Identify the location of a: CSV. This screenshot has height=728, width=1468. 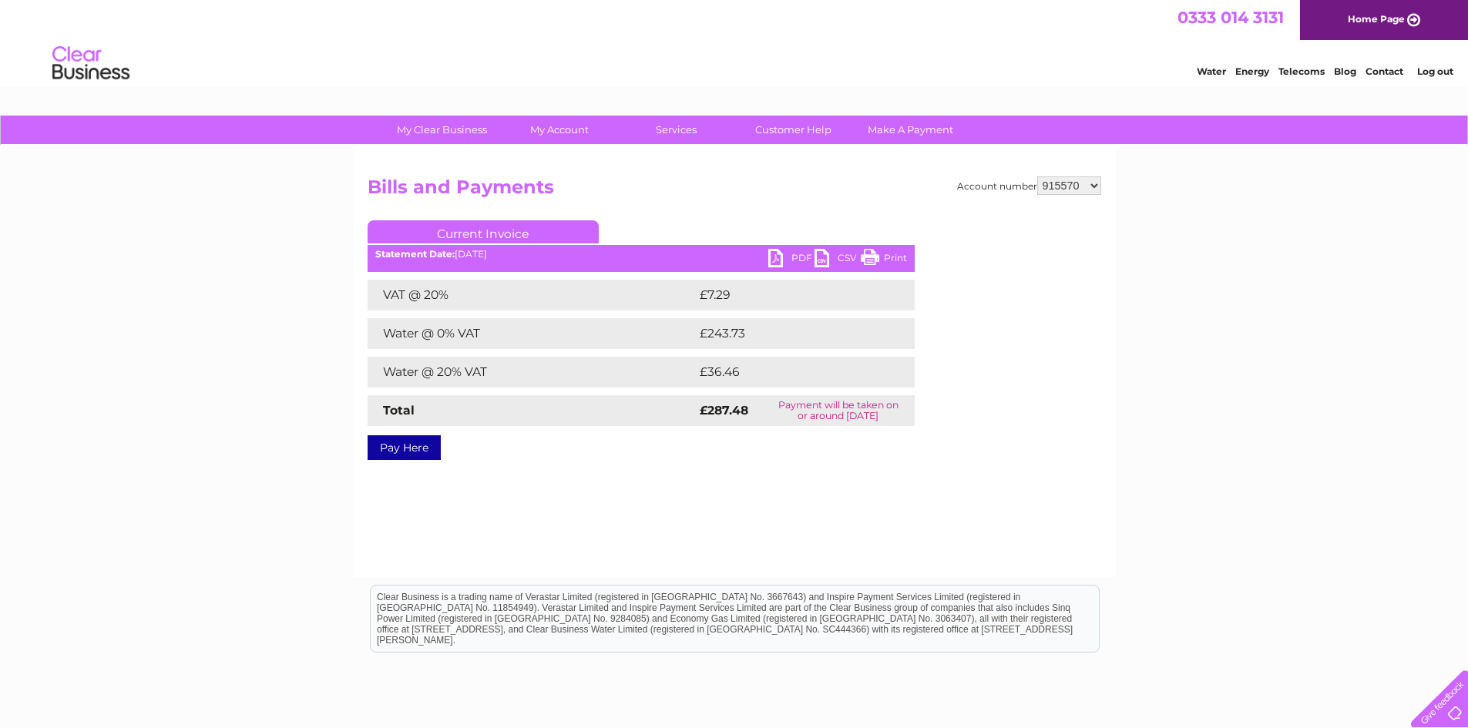
(837, 260).